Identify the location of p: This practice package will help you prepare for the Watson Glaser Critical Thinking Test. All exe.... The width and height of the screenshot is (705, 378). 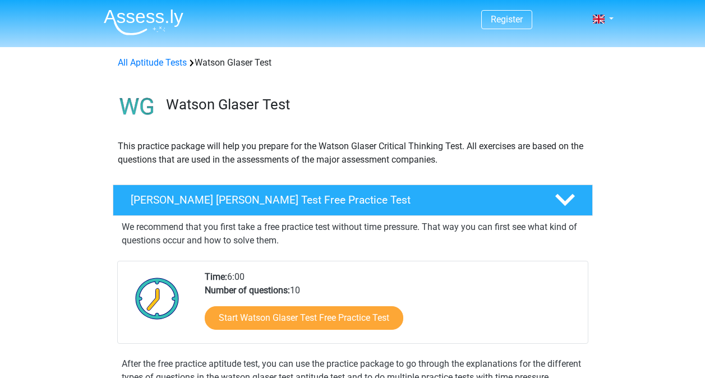
(353, 153).